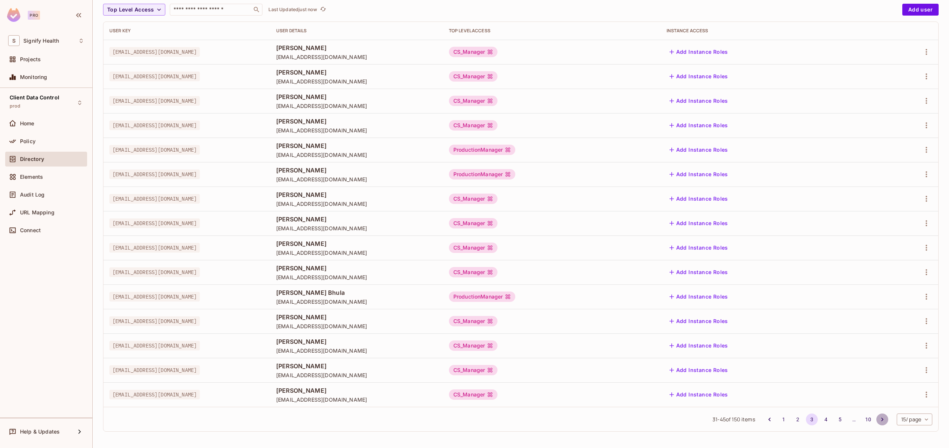 The height and width of the screenshot is (448, 949). Describe the element at coordinates (826, 419) in the screenshot. I see `button: Go to page 4` at that location.